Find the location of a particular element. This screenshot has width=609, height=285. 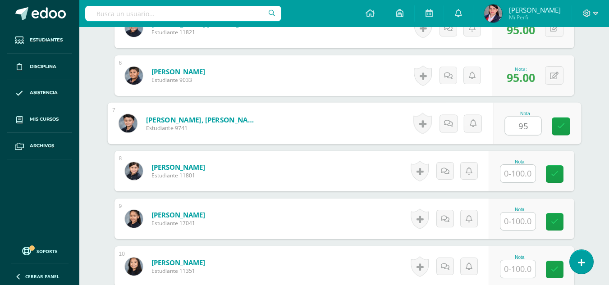

span: Disciplina is located at coordinates (43, 67).